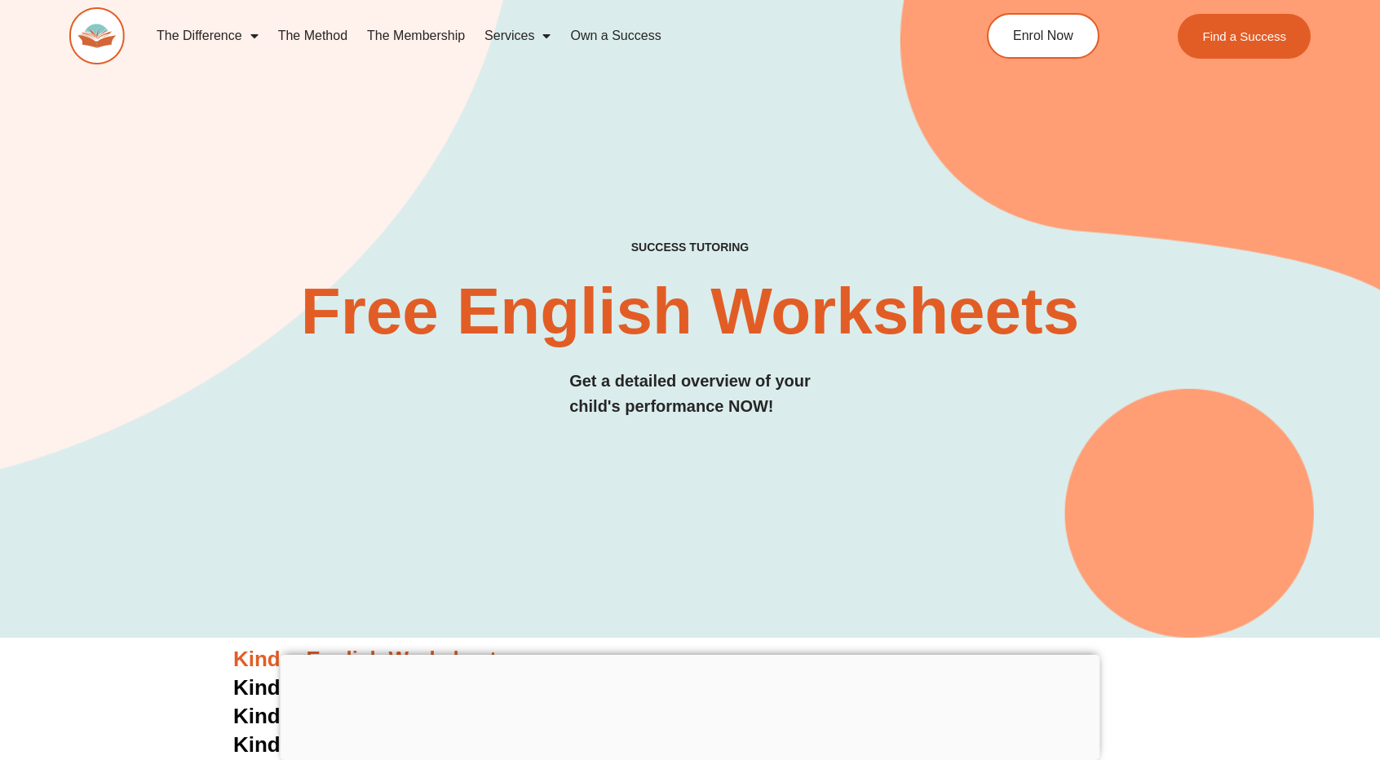  What do you see at coordinates (207, 36) in the screenshot?
I see `a: The Difference` at bounding box center [207, 36].